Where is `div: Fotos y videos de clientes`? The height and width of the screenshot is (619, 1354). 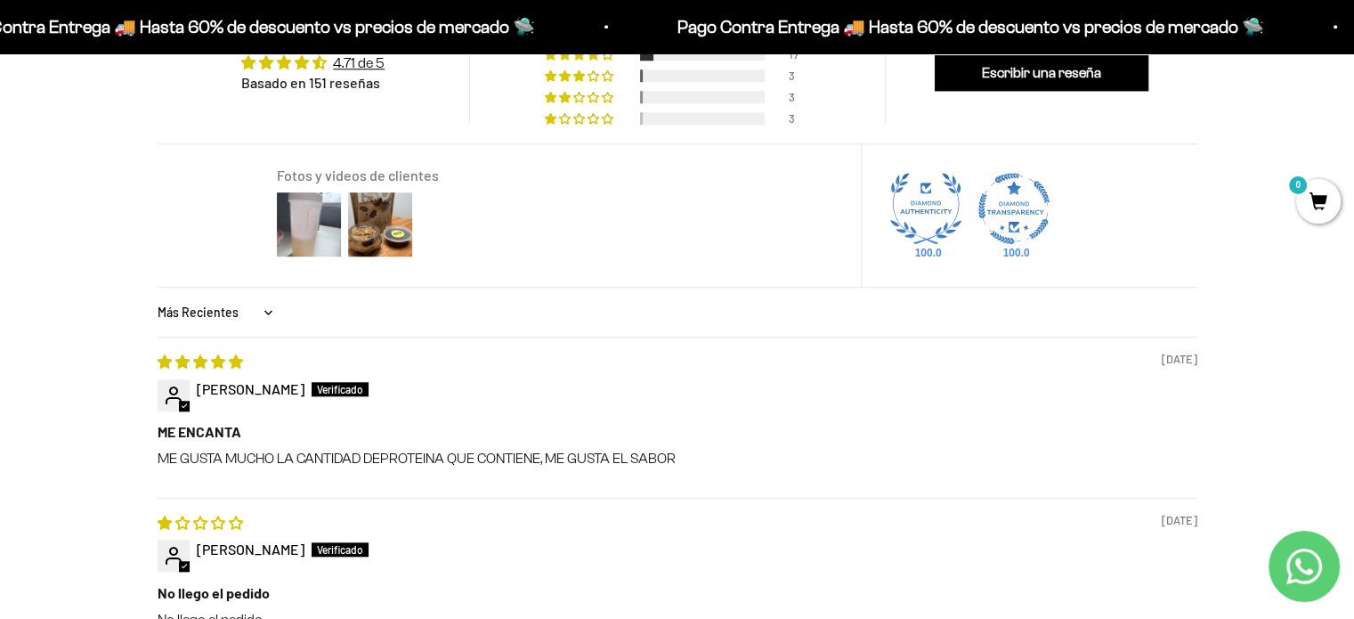 div: Fotos y videos de clientes is located at coordinates (558, 175).